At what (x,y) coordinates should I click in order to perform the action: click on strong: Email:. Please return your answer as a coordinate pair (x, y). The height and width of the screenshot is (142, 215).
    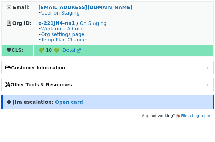
    Looking at the image, I should click on (21, 7).